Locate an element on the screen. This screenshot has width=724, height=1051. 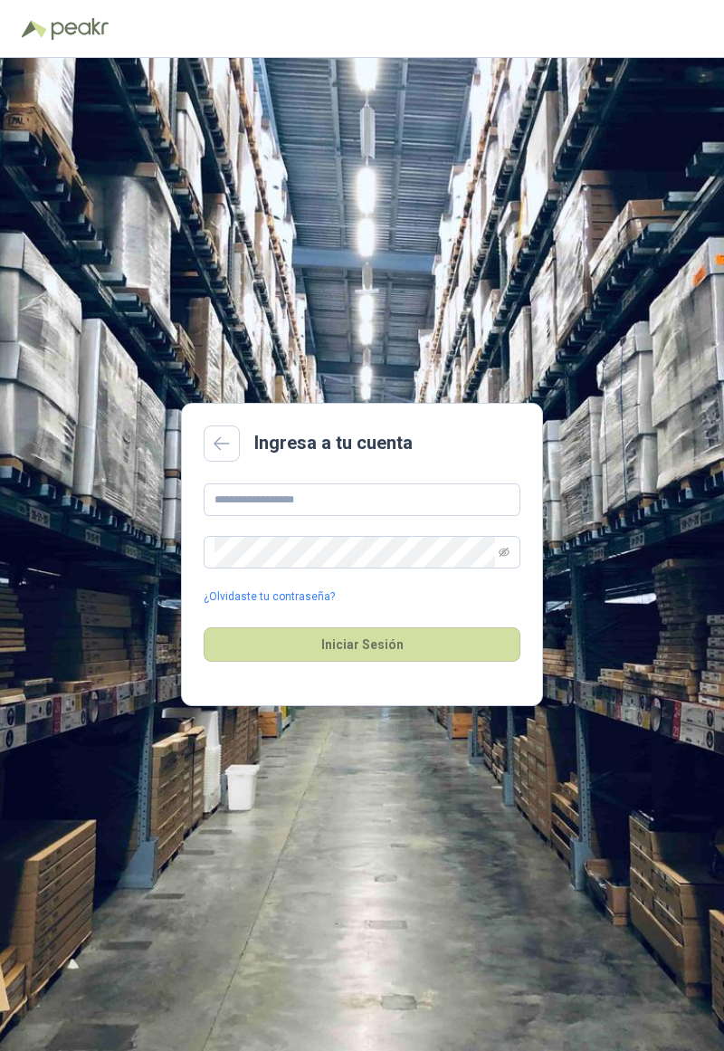
img: Logo is located at coordinates (34, 29).